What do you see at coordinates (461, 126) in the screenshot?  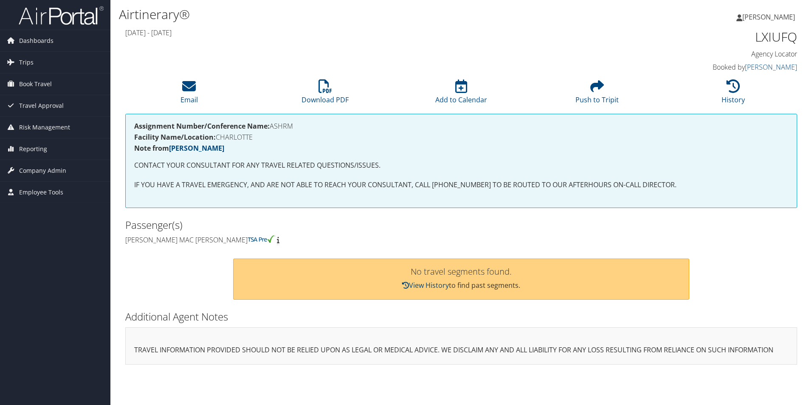 I see `h4: ASHRM` at bounding box center [461, 126].